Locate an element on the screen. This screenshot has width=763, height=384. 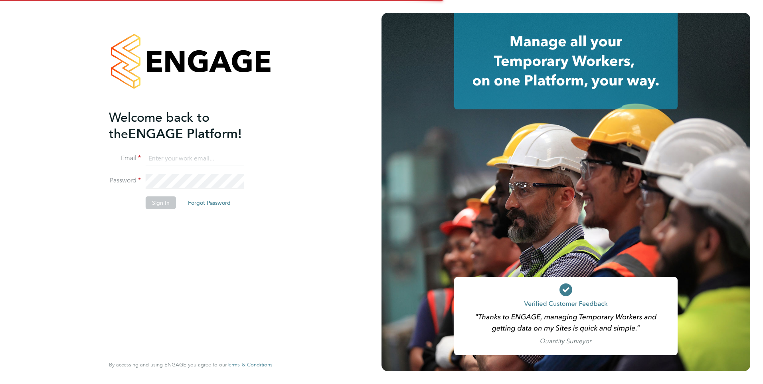
input: Enter your work email... is located at coordinates (195, 159).